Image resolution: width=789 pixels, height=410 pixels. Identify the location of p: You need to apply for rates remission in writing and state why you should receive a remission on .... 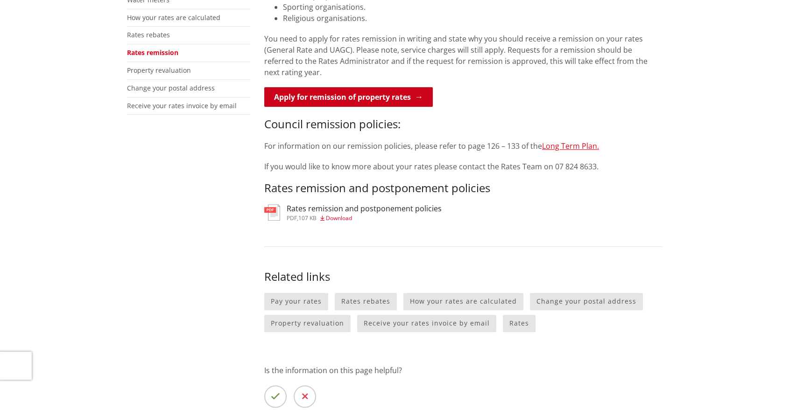
(463, 56).